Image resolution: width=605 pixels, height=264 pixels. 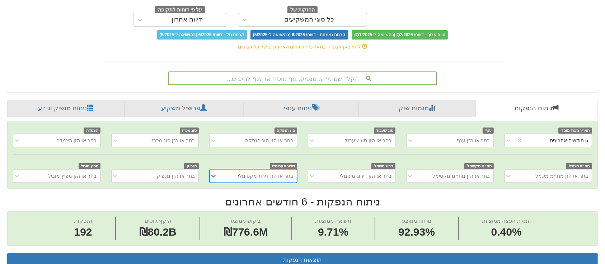 I want to click on span: דירוג מינימלי, so click(x=384, y=166).